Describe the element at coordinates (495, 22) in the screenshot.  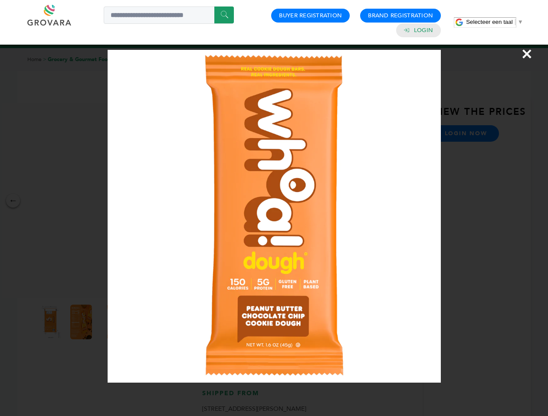
I see `a: Selecteer een taal​` at that location.